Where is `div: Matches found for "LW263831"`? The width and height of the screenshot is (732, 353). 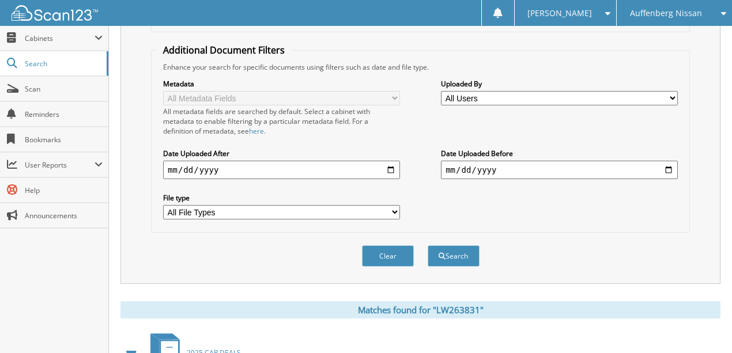 div: Matches found for "LW263831" is located at coordinates (420, 310).